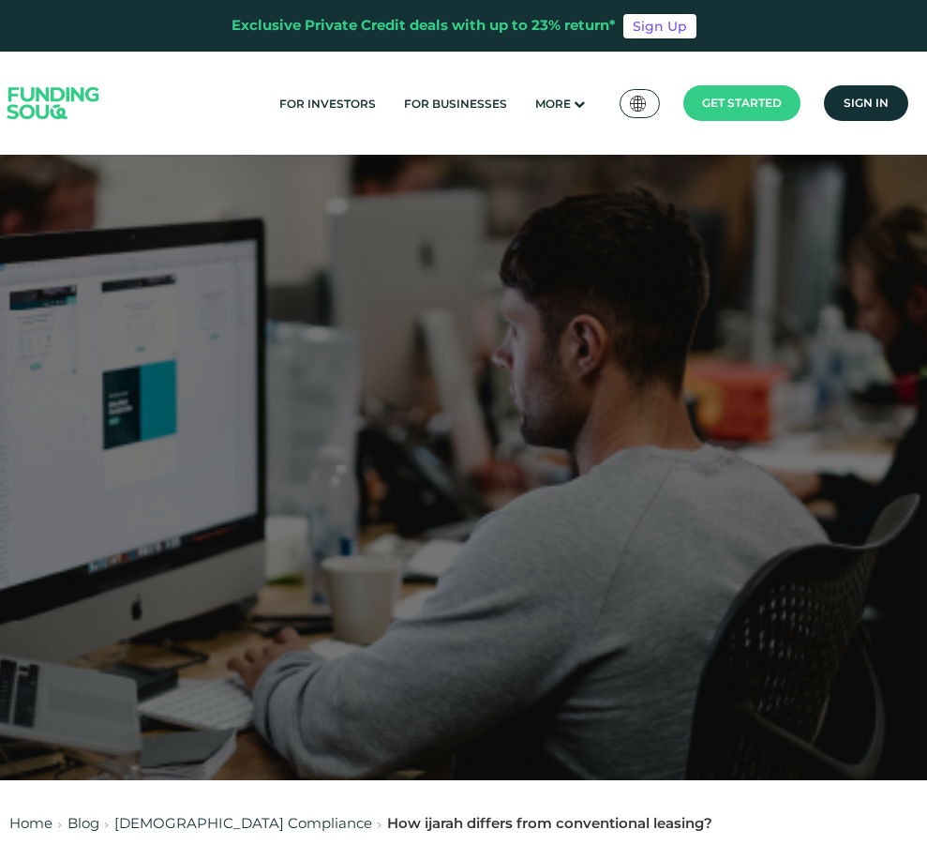  I want to click on span: More, so click(553, 103).